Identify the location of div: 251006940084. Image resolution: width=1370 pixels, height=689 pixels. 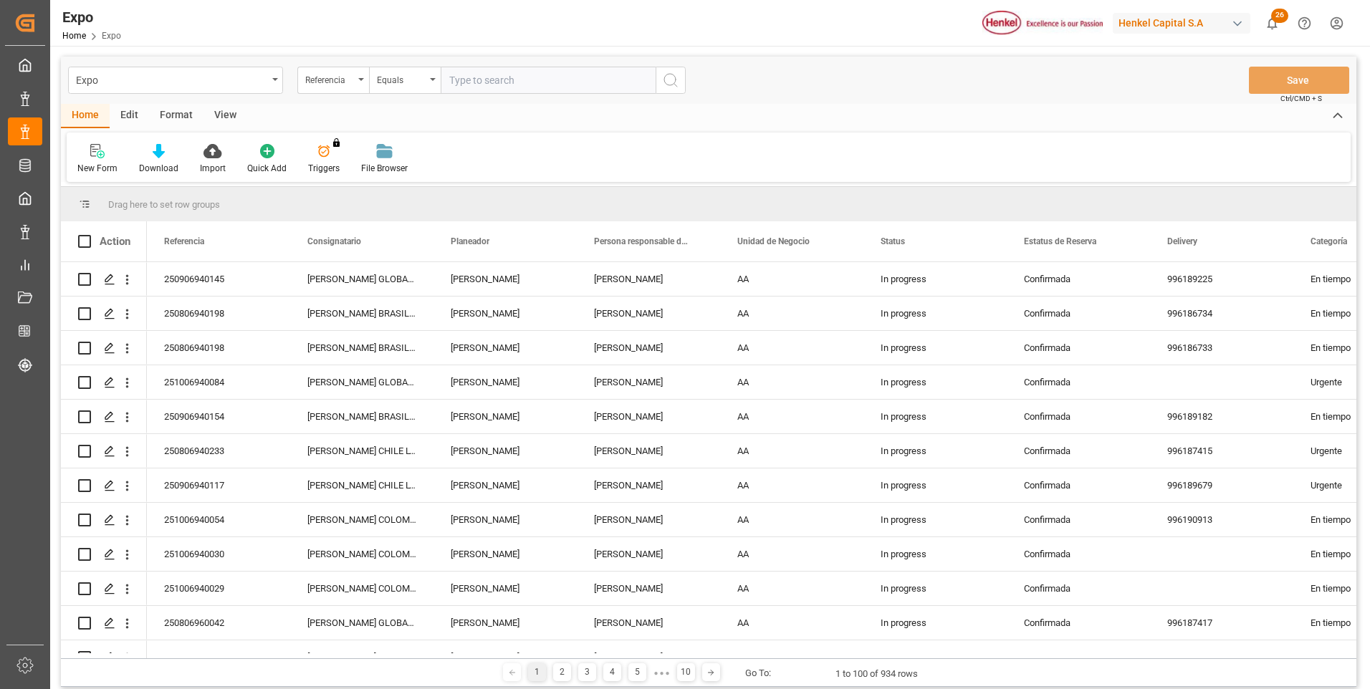
(219, 382).